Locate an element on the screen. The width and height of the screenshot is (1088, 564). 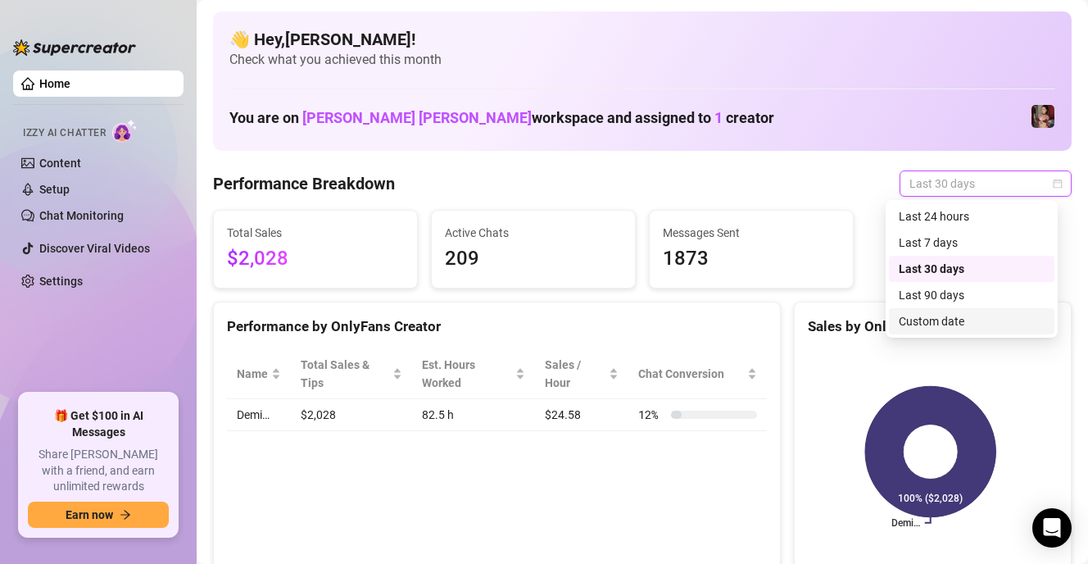
img: Demi is located at coordinates (1043, 116).